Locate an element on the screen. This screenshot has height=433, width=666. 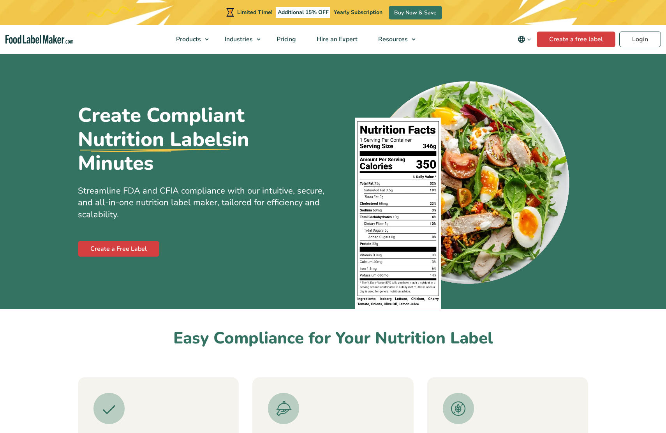
a: Buy Now & Save is located at coordinates (415, 12).